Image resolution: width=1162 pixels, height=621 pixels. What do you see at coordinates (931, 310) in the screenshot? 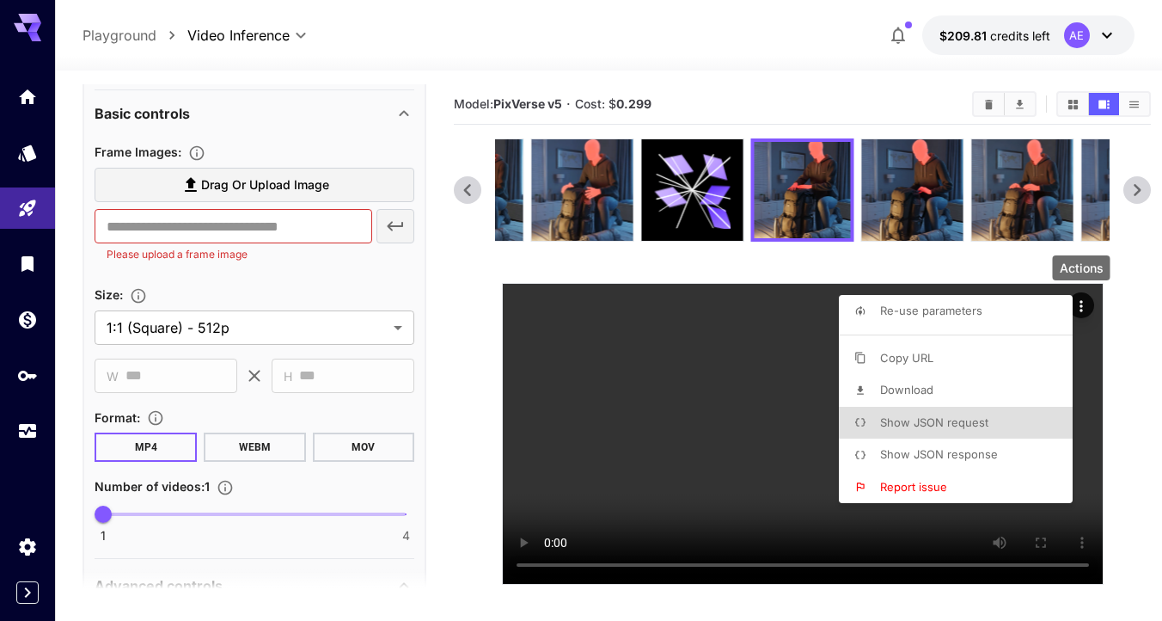
I see `span: Re-use parameters` at bounding box center [931, 310].